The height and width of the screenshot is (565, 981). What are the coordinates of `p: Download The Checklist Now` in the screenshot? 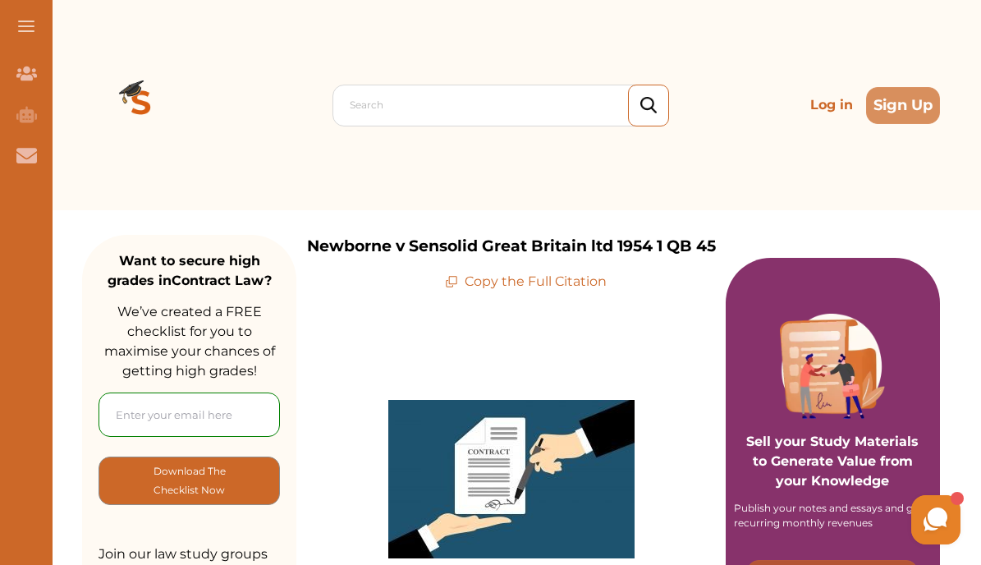 It's located at (189, 480).